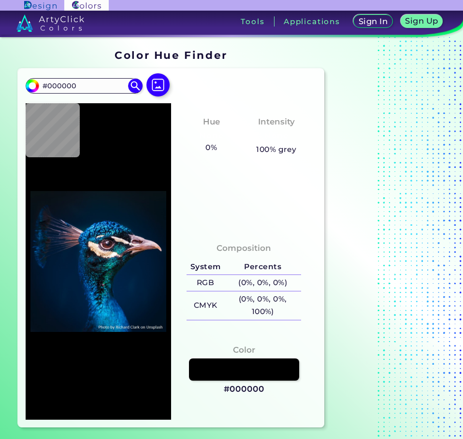  Describe the element at coordinates (373, 21) in the screenshot. I see `h5: Sign In` at that location.